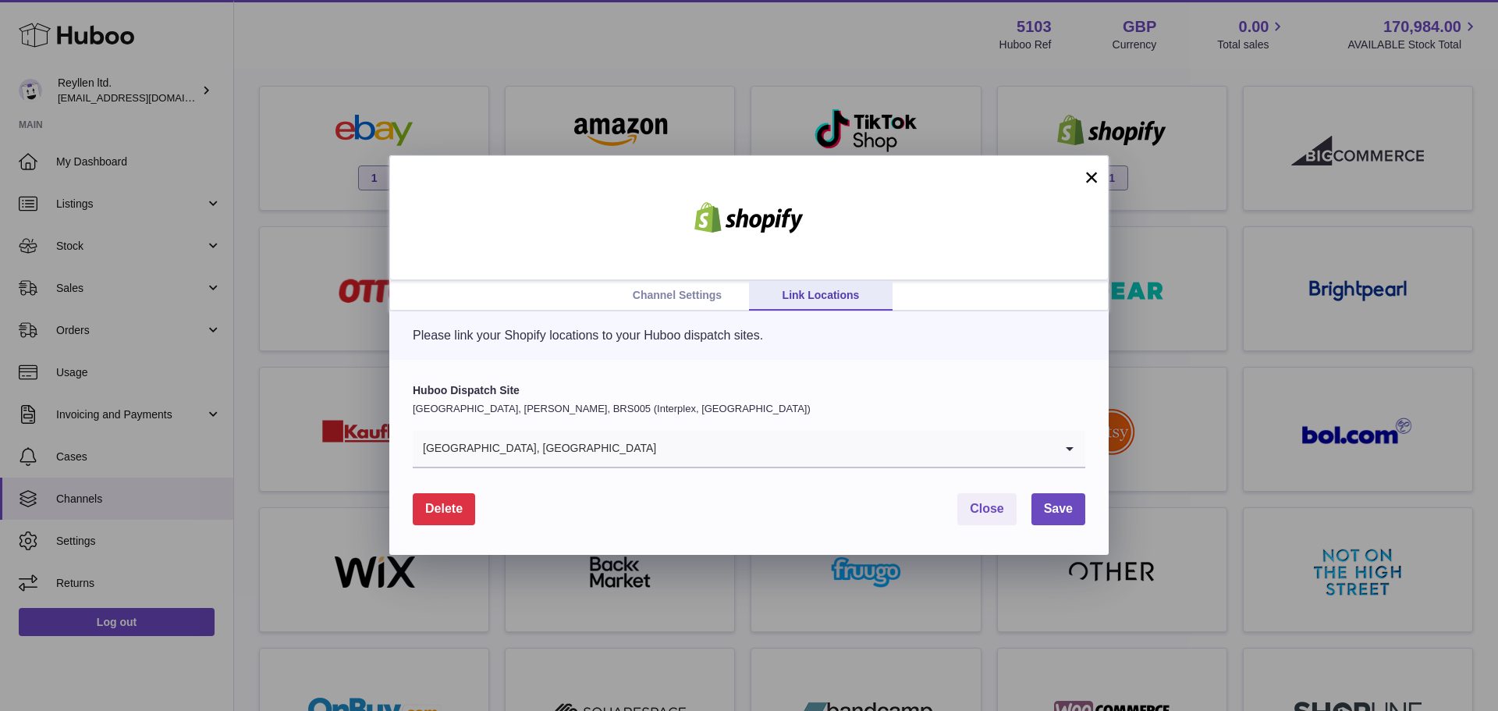  Describe the element at coordinates (749, 390) in the screenshot. I see `label: Huboo Dispatch Site` at that location.